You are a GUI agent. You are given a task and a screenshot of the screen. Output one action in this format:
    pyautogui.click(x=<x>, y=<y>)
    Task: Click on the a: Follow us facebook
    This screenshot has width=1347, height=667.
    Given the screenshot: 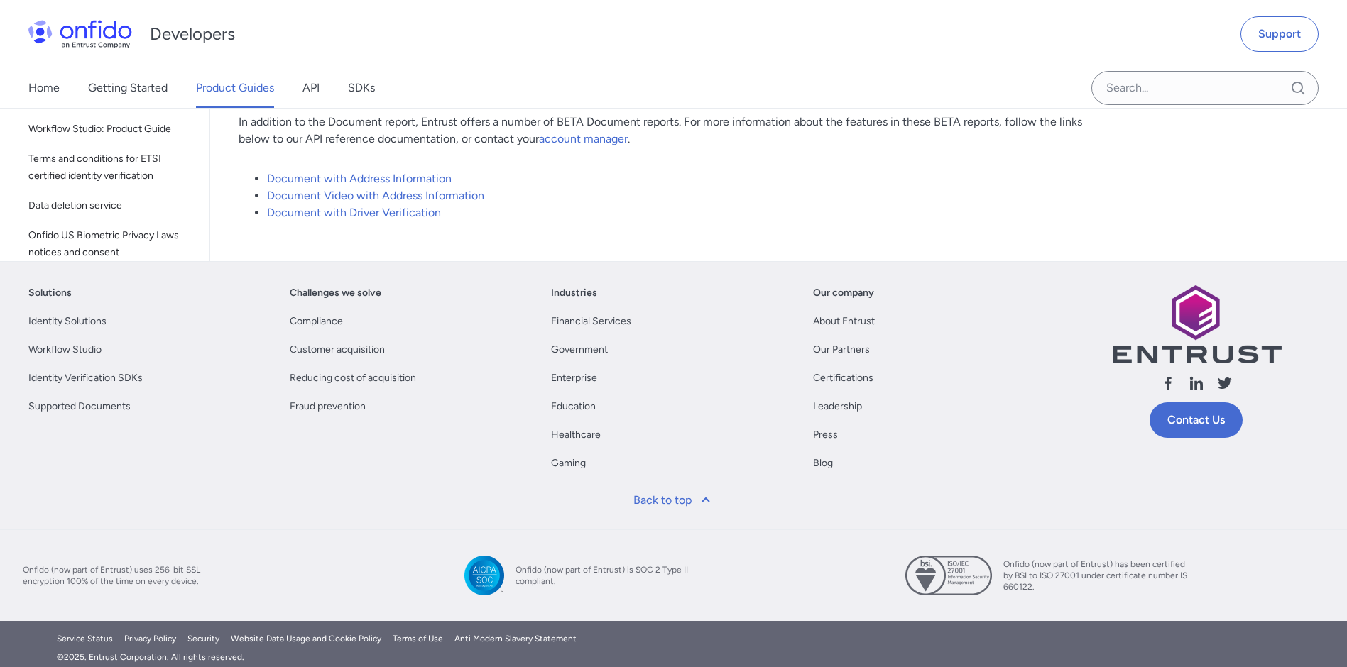 What is the action you would take?
    pyautogui.click(x=1168, y=385)
    